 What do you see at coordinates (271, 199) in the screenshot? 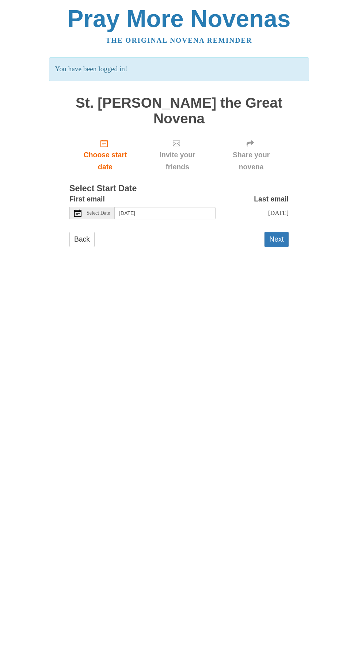
I see `label: Last email` at bounding box center [271, 199].